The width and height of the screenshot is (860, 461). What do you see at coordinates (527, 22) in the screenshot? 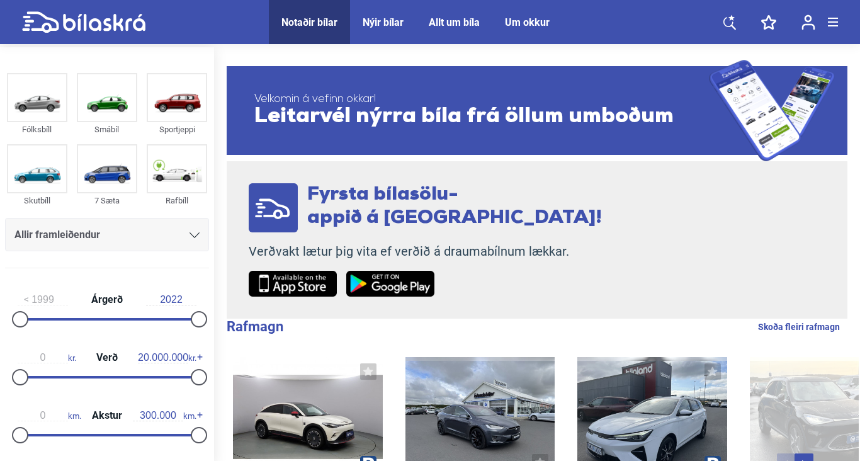
I see `div: Um okkur` at bounding box center [527, 22].